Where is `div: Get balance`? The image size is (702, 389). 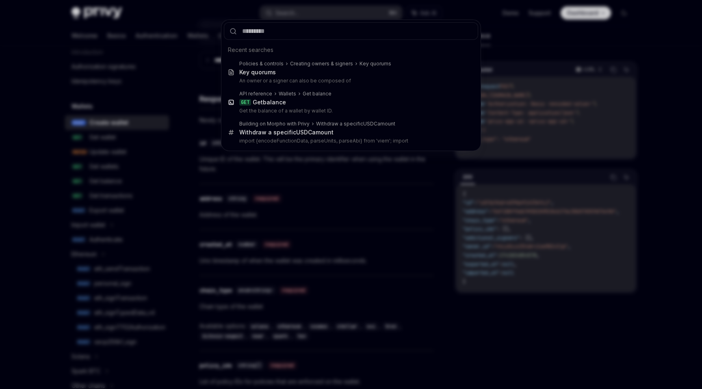 div: Get balance is located at coordinates (317, 94).